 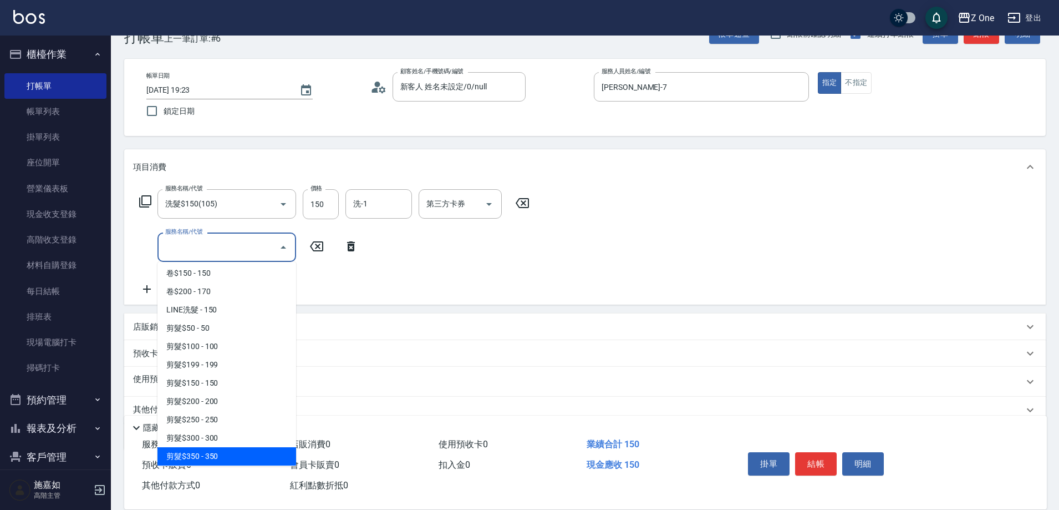 What do you see at coordinates (55, 162) in the screenshot?
I see `a: 座位開單` at bounding box center [55, 162].